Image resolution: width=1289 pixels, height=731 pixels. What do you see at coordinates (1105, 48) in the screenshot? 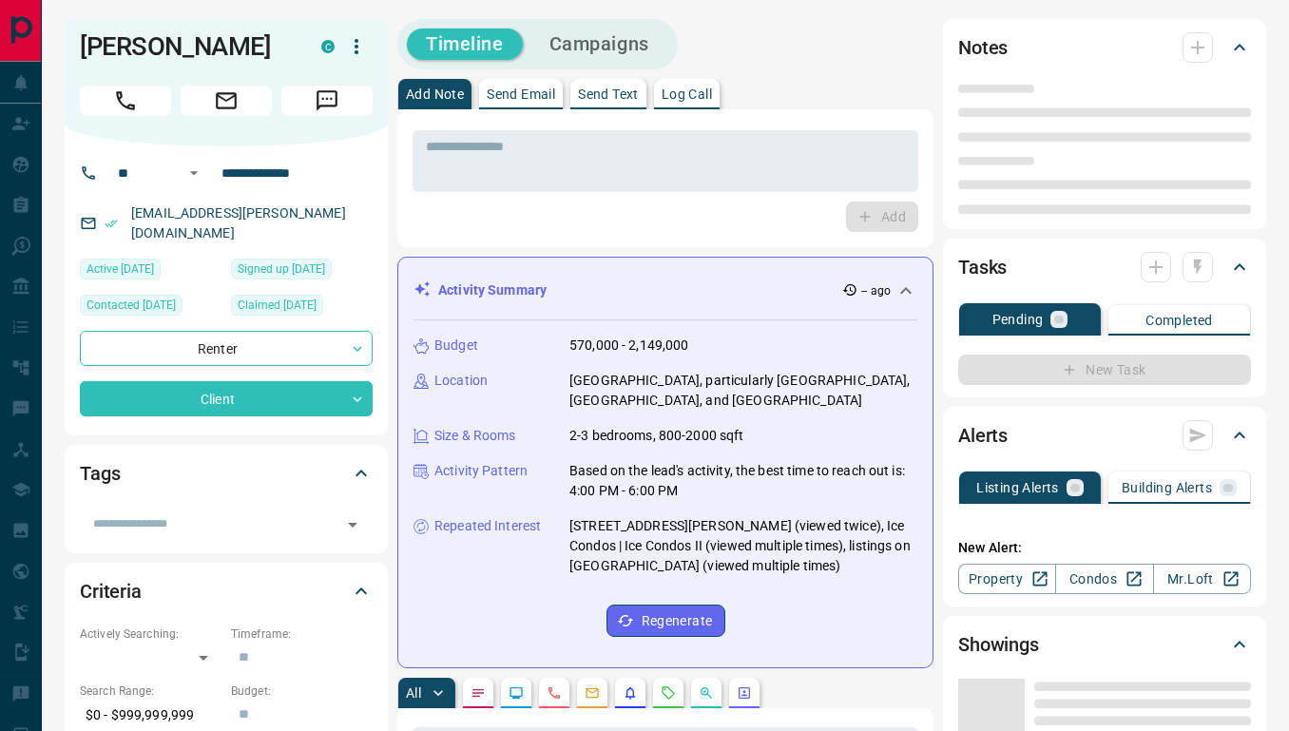
I see `div: Notes` at bounding box center [1105, 48].